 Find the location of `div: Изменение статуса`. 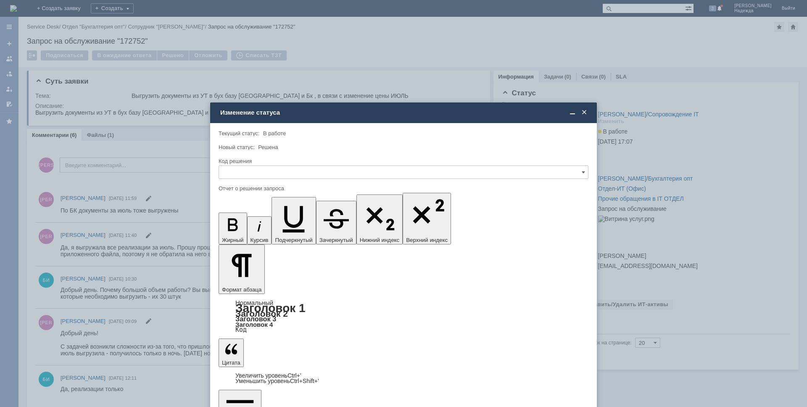

div: Изменение статуса is located at coordinates (404, 113).